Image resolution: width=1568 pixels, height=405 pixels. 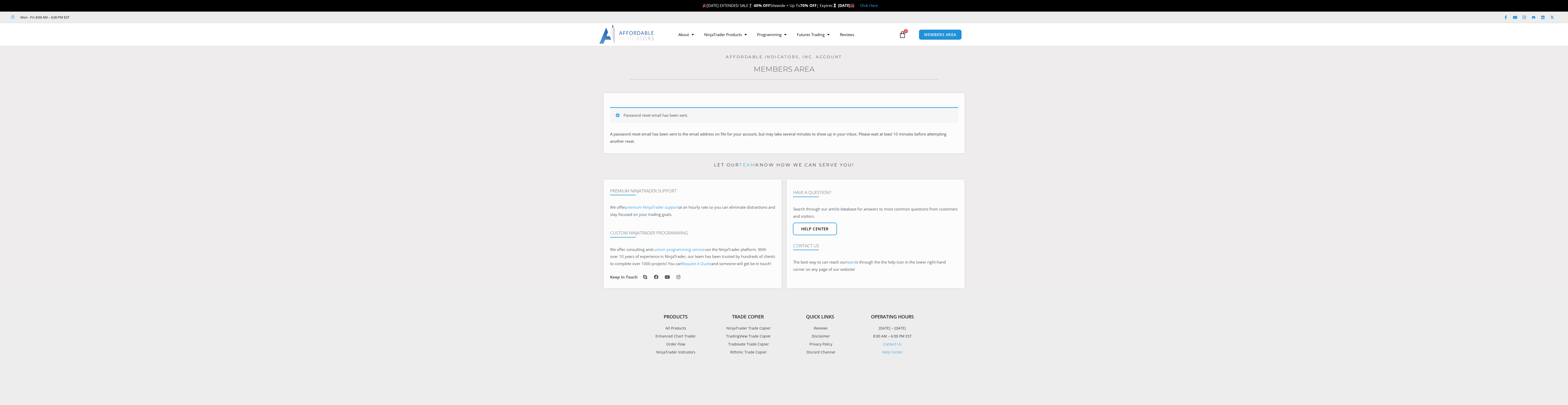 I want to click on nav: Menu, so click(x=785, y=35).